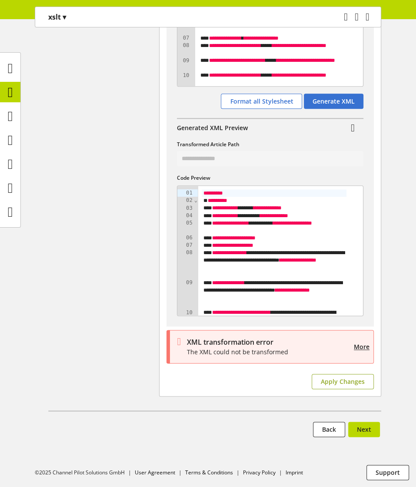 The image size is (416, 487). Describe the element at coordinates (186, 227) in the screenshot. I see `div: 05` at that location.